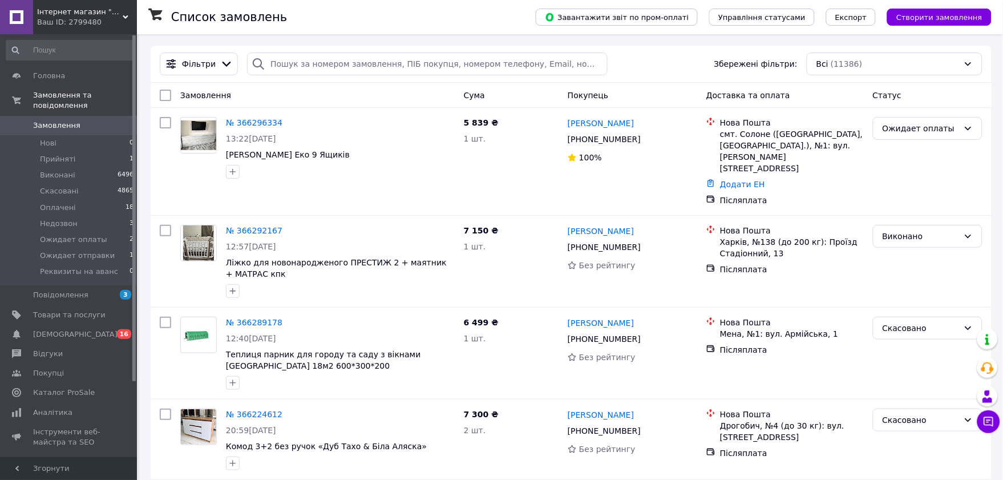  What do you see at coordinates (126, 294) in the screenshot?
I see `span: 3` at bounding box center [126, 294].